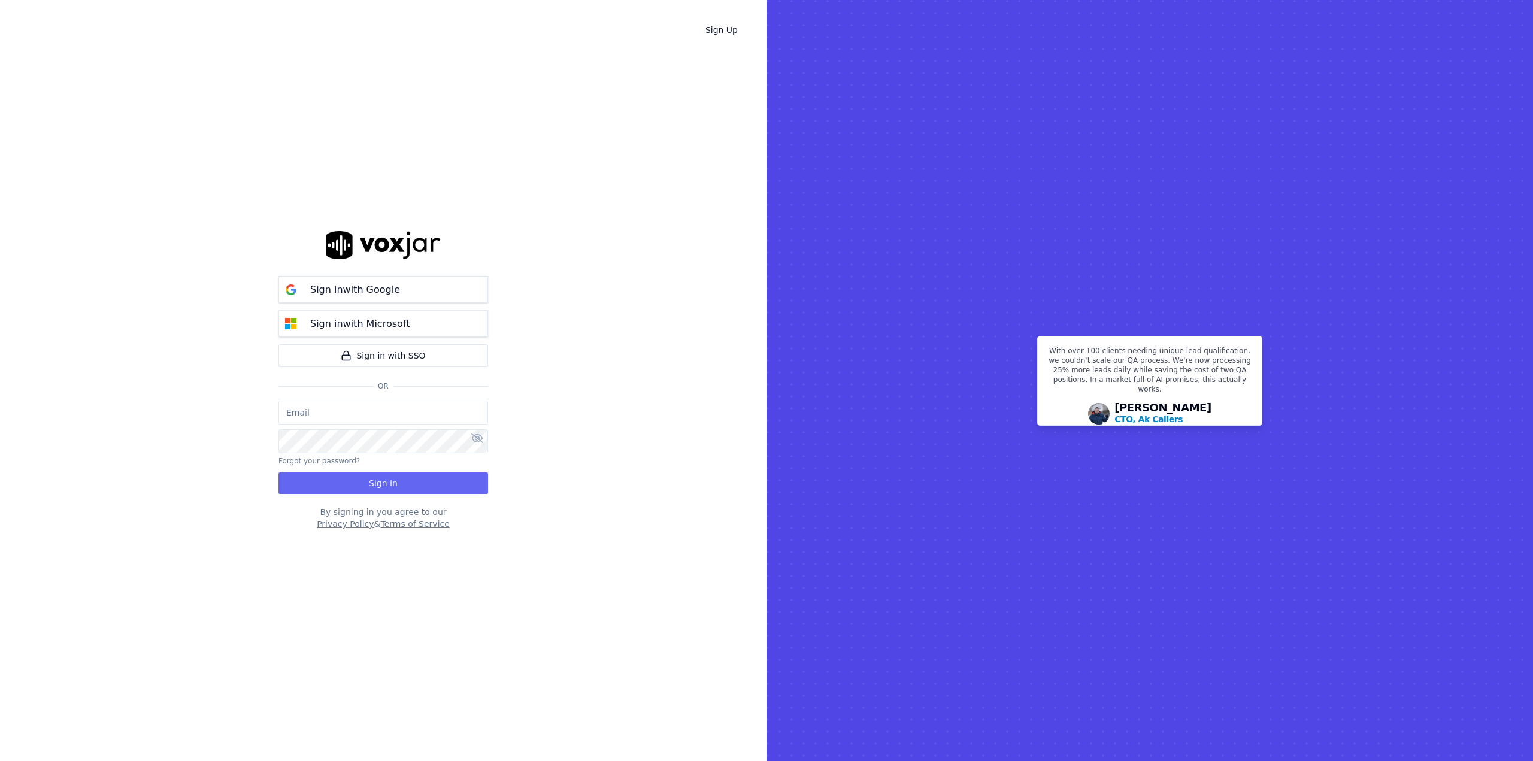 This screenshot has width=1533, height=761. Describe the element at coordinates (383, 356) in the screenshot. I see `a: Sign in with SSO` at that location.